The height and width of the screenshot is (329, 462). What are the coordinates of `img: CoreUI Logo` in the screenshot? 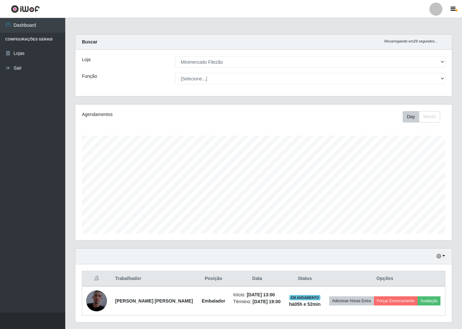 It's located at (25, 9).